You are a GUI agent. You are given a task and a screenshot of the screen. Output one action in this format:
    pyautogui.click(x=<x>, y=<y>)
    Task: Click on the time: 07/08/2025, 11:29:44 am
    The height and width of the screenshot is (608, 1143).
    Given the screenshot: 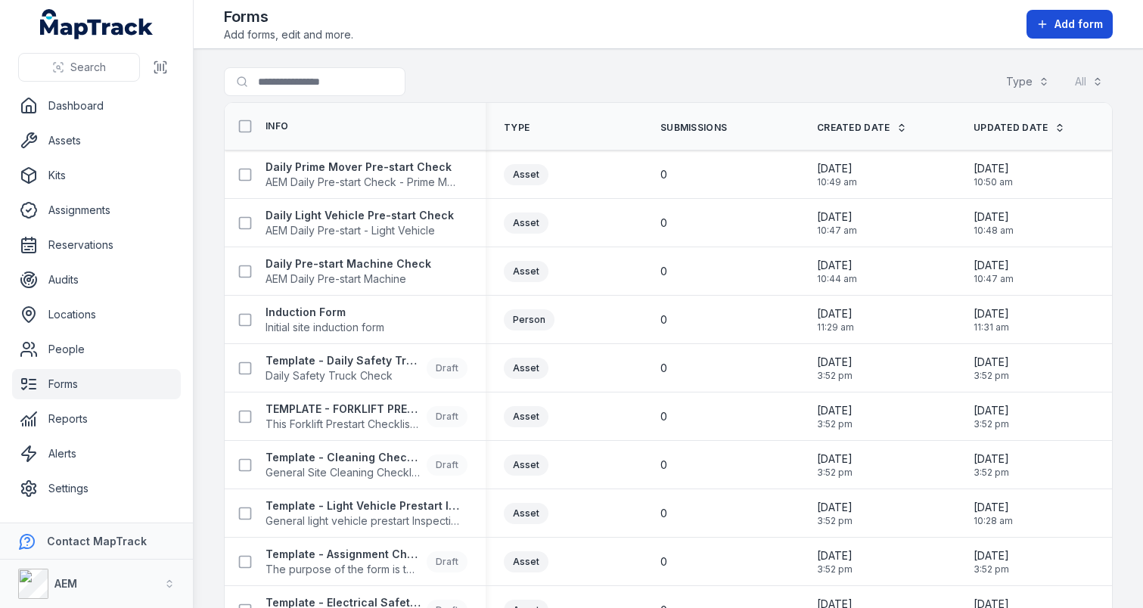 What is the action you would take?
    pyautogui.click(x=835, y=320)
    